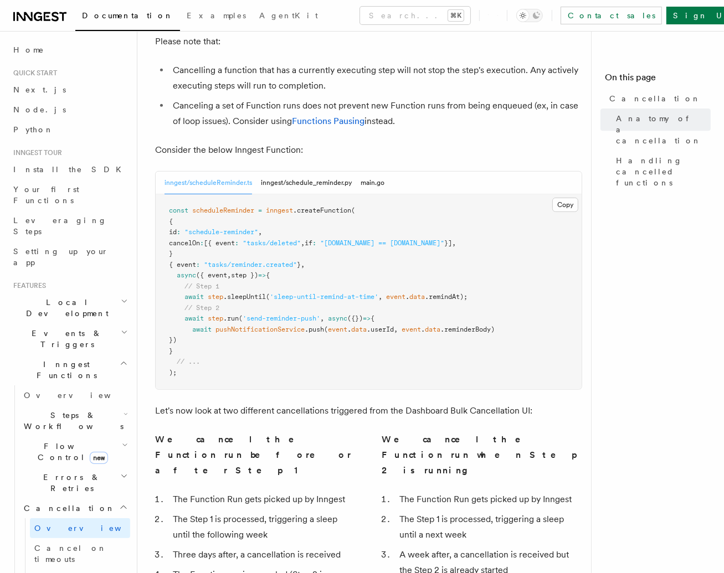 This screenshot has width=724, height=573. Describe the element at coordinates (244, 297) in the screenshot. I see `span: .sleepUntil` at that location.